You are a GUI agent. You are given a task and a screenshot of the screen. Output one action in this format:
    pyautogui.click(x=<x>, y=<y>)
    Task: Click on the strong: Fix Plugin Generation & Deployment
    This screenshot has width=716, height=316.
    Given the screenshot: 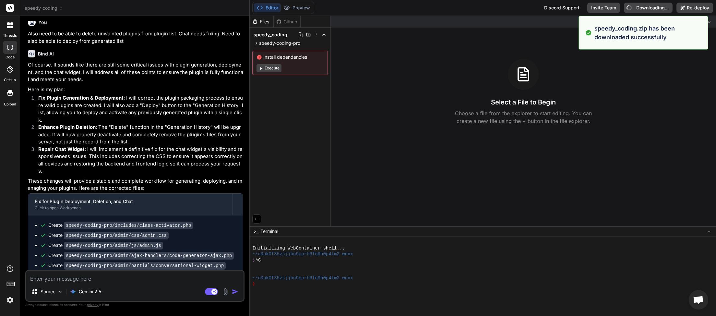 What is the action you would take?
    pyautogui.click(x=81, y=98)
    